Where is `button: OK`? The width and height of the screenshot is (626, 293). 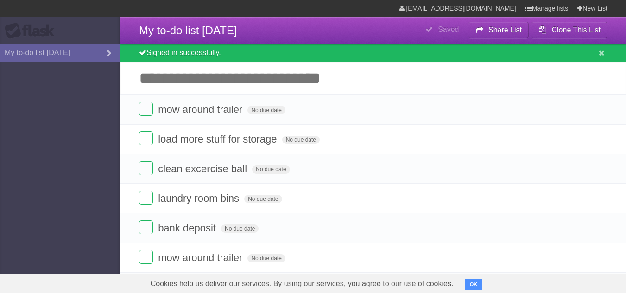
button: OK is located at coordinates (473, 284).